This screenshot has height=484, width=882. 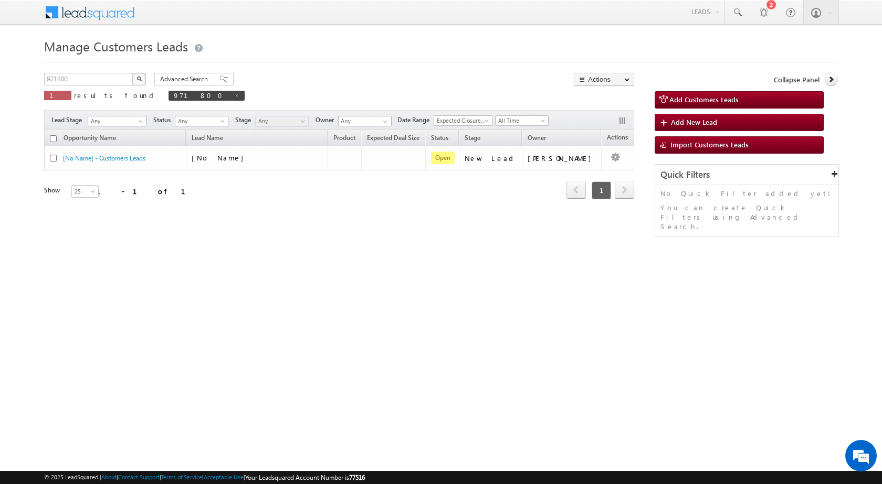 What do you see at coordinates (624, 190) in the screenshot?
I see `a: next` at bounding box center [624, 190].